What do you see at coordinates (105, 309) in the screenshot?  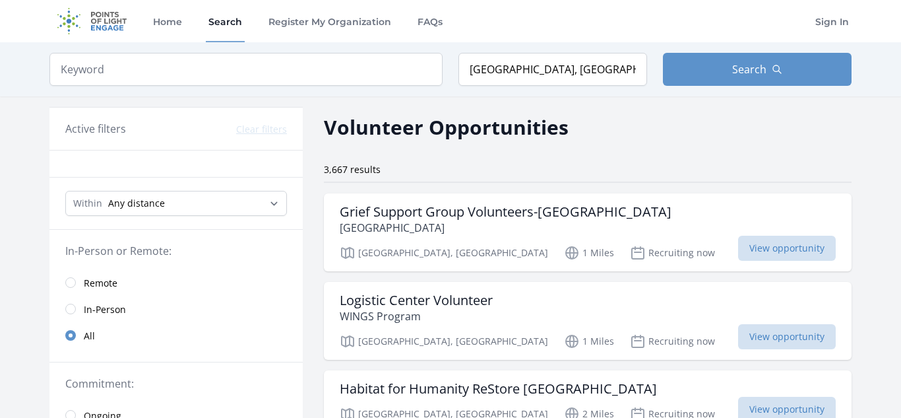 I see `span: In-Person` at bounding box center [105, 309].